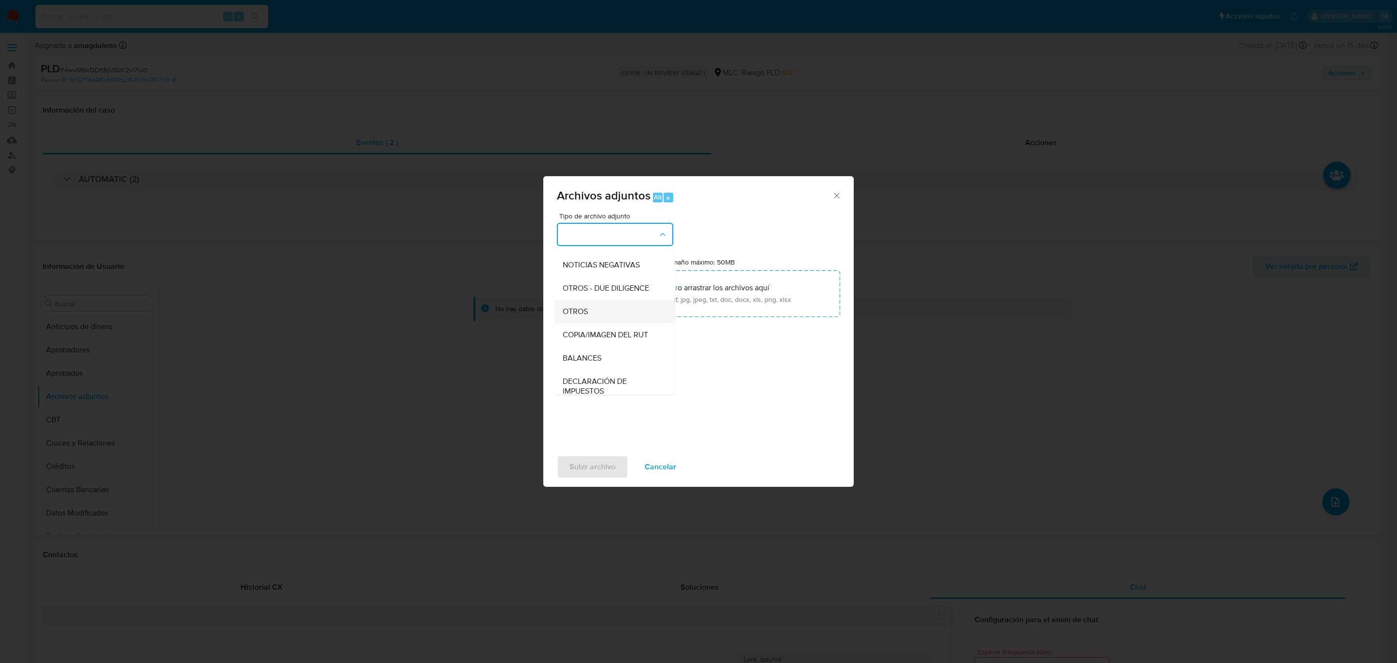  What do you see at coordinates (668, 197) in the screenshot?
I see `span: a` at bounding box center [668, 197].